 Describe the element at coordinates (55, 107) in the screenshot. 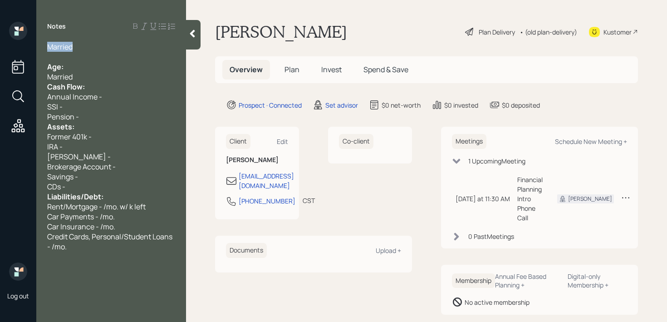

I see `span: SSI -` at that location.